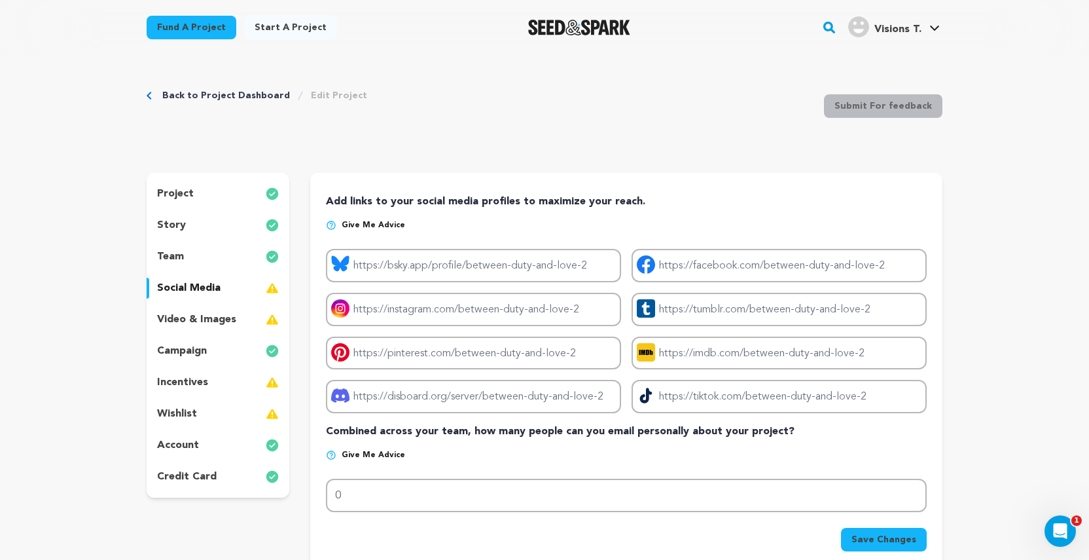 This screenshot has height=560, width=1089. I want to click on div: Close, so click(237, 33).